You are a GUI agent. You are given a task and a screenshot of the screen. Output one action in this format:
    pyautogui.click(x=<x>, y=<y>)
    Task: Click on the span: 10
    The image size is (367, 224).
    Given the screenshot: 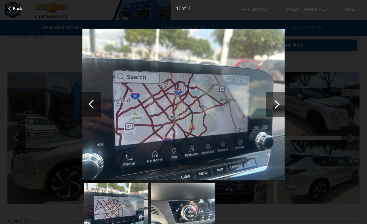 What is the action you would take?
    pyautogui.click(x=179, y=8)
    